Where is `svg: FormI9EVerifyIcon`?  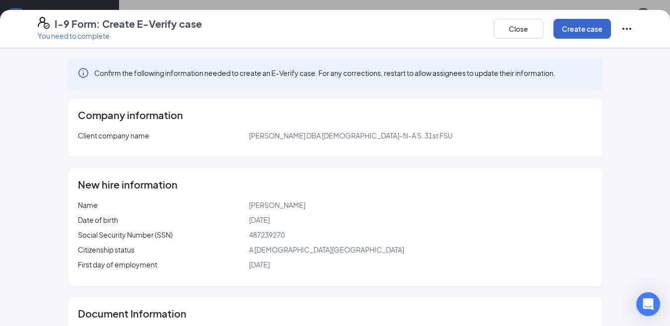 svg: FormI9EVerifyIcon is located at coordinates (44, 23).